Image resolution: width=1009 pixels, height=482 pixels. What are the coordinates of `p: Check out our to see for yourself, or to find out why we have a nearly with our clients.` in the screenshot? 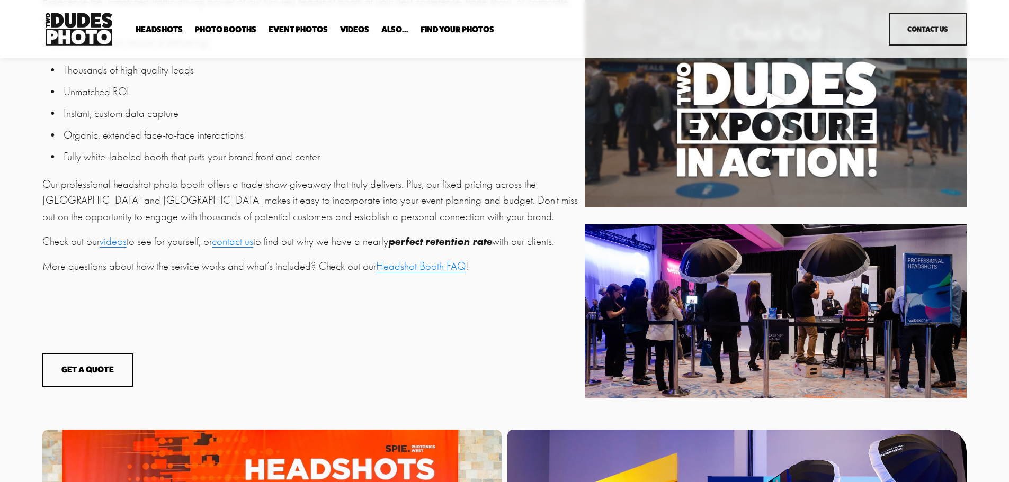 It's located at (310, 241).